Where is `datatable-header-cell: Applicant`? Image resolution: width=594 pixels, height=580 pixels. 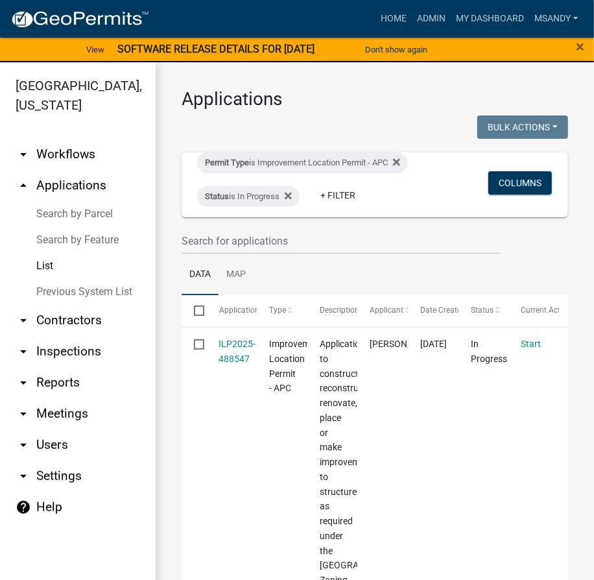
datatable-header-cell: Applicant is located at coordinates (383, 311).